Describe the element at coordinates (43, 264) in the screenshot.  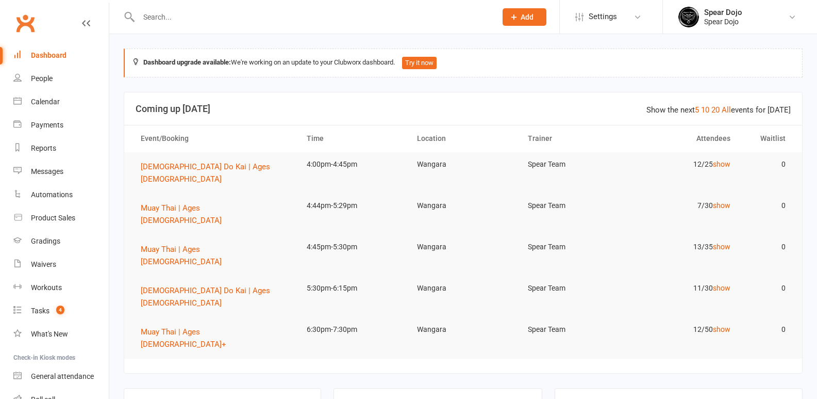
I see `div: Waivers` at that location.